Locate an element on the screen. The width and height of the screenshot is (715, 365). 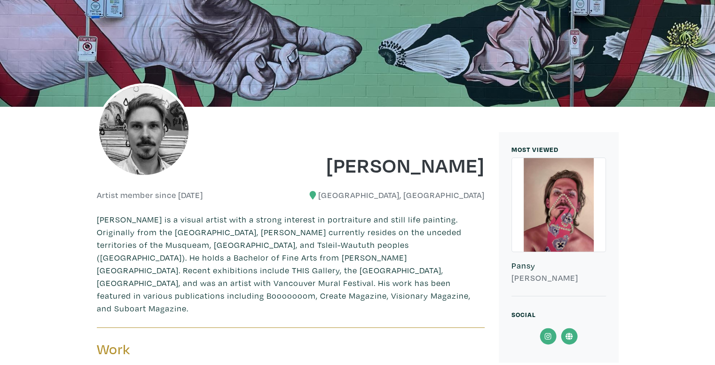
small: MOST VIEWED is located at coordinates (535, 149).